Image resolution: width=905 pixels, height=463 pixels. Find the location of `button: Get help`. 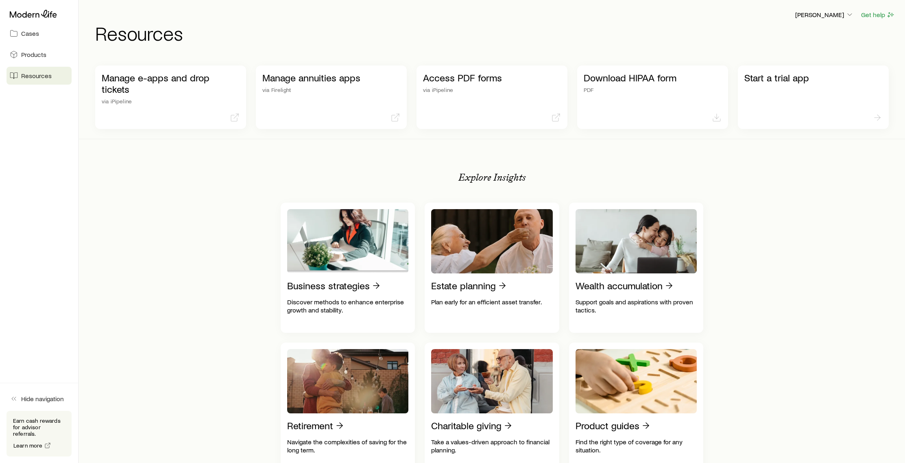

button: Get help is located at coordinates (878, 15).